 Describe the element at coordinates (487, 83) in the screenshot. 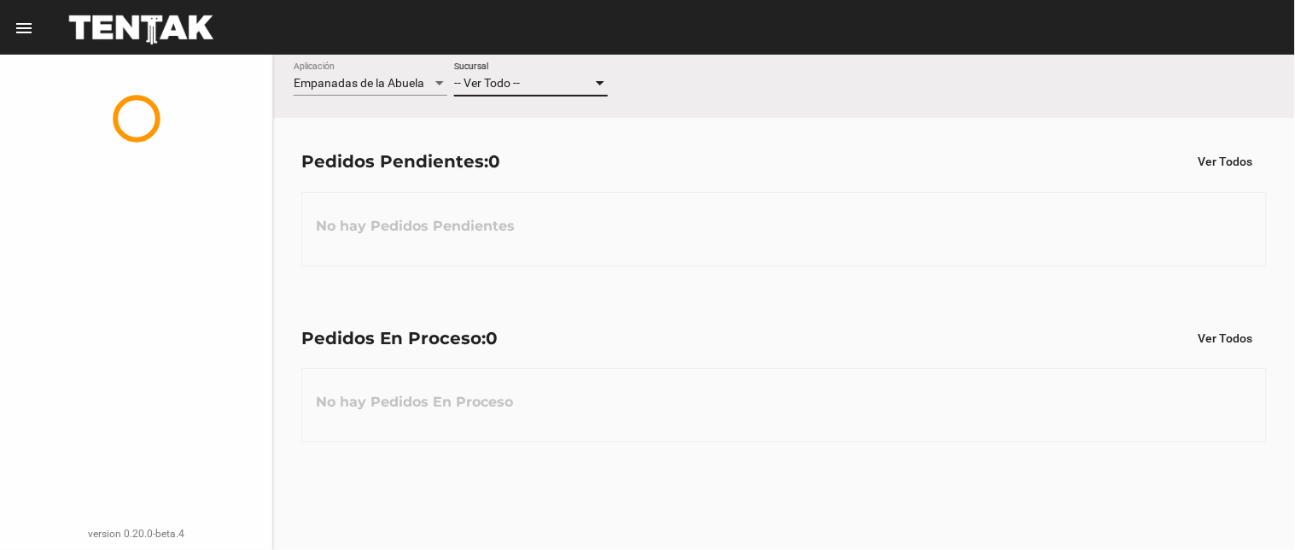

I see `span: -- Ver Todo --` at that location.